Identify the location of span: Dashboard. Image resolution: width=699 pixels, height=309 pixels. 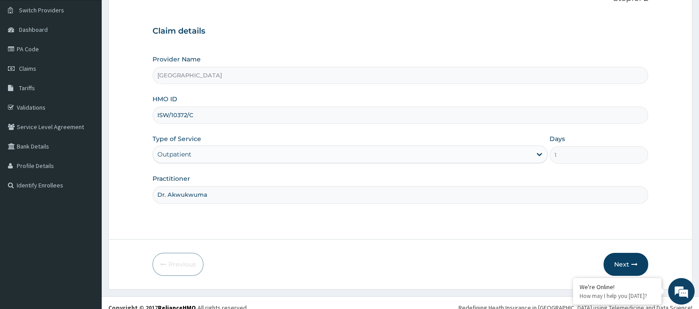
(33, 30).